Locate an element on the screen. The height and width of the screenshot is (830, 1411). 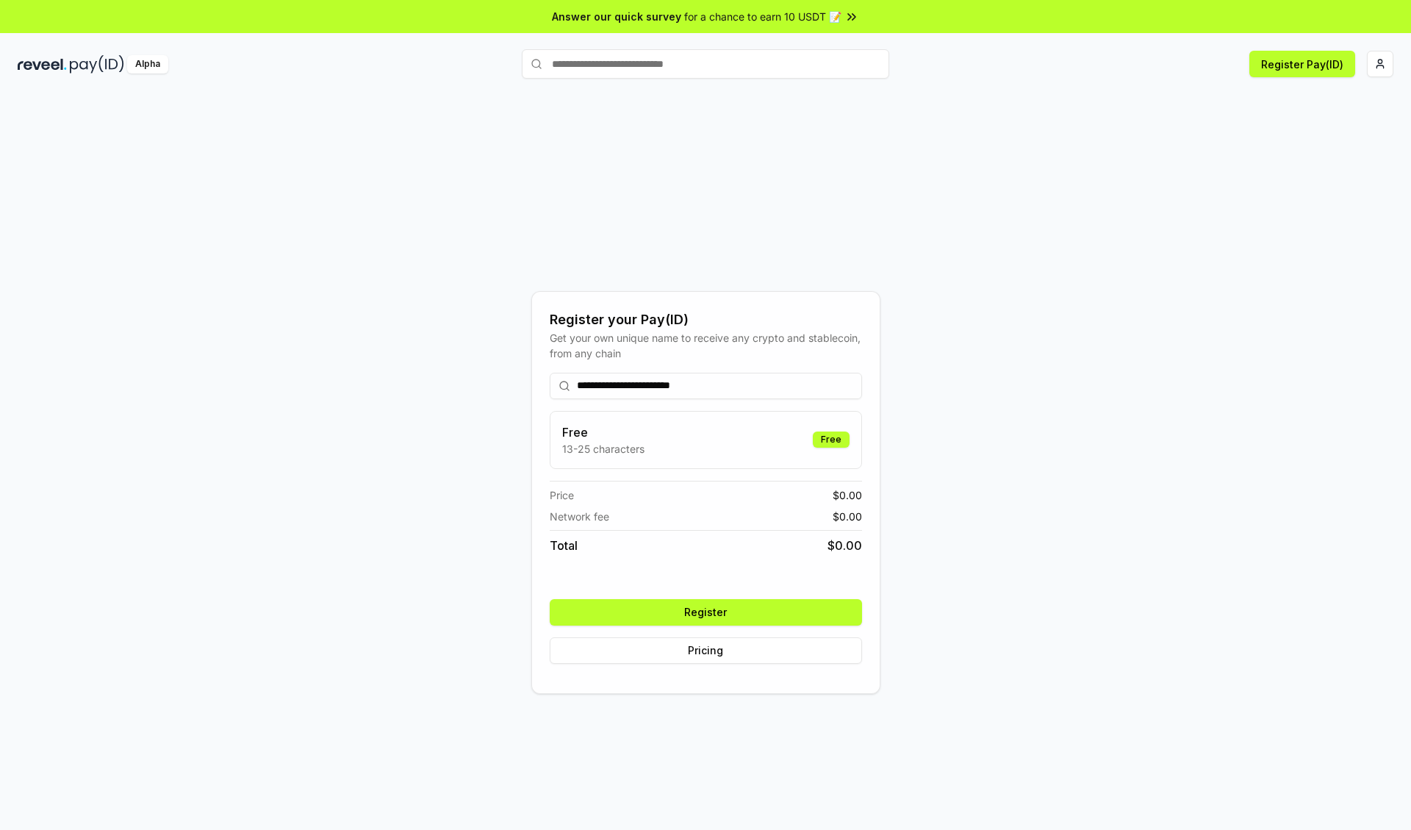
div: Register your Pay(ID) is located at coordinates (705, 320).